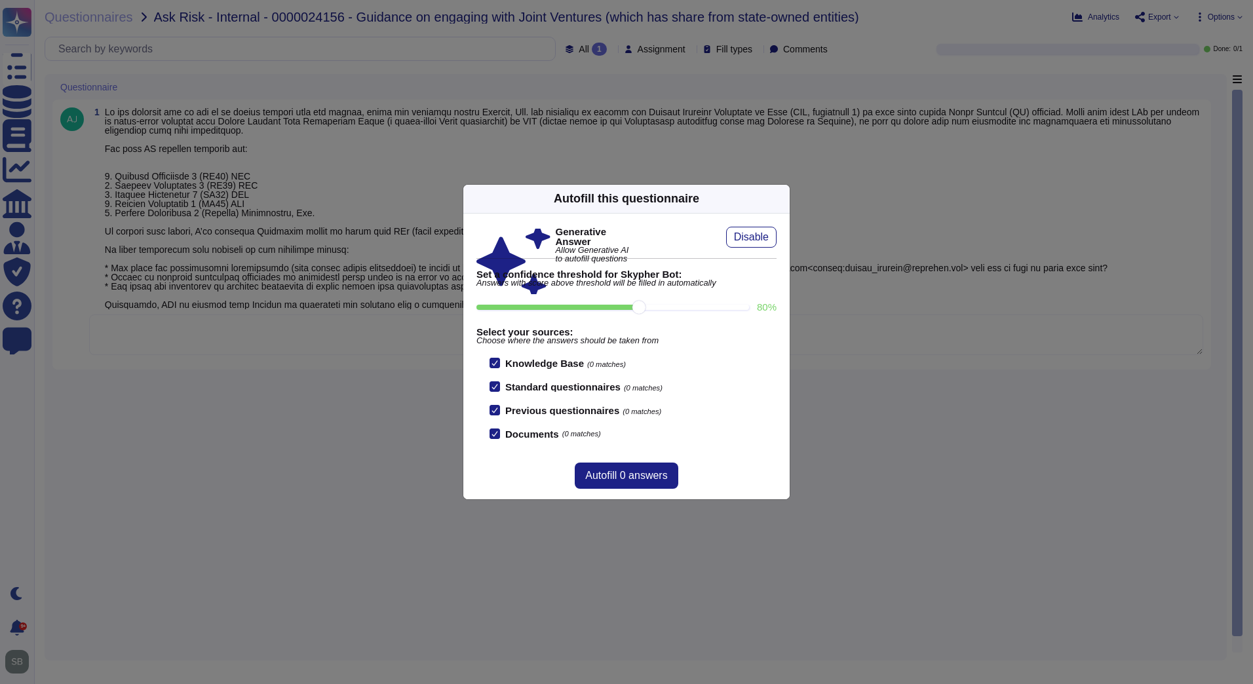 This screenshot has width=1253, height=684. What do you see at coordinates (626, 476) in the screenshot?
I see `span: Autofill 0 answers` at bounding box center [626, 476].